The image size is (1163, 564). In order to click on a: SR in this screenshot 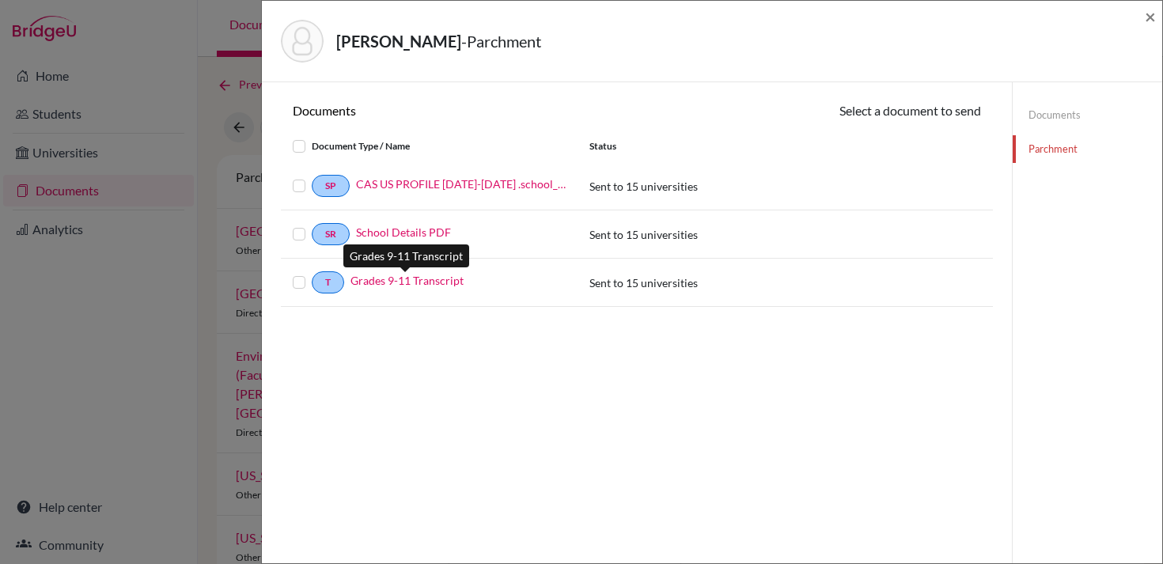, I will do `click(331, 234)`.